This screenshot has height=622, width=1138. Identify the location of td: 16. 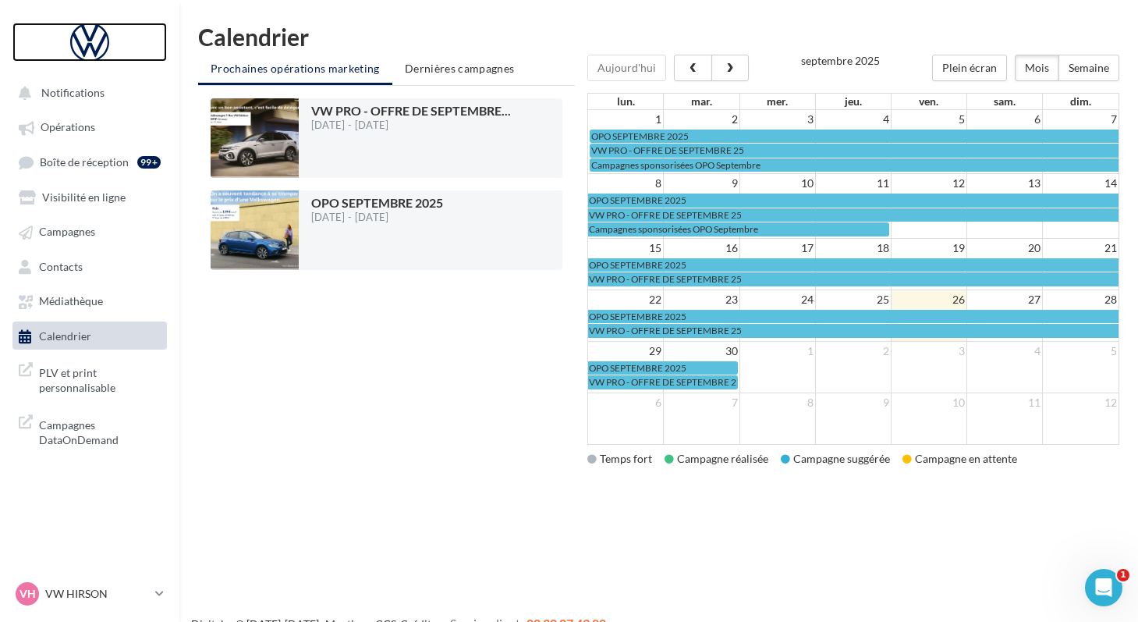
(701, 247).